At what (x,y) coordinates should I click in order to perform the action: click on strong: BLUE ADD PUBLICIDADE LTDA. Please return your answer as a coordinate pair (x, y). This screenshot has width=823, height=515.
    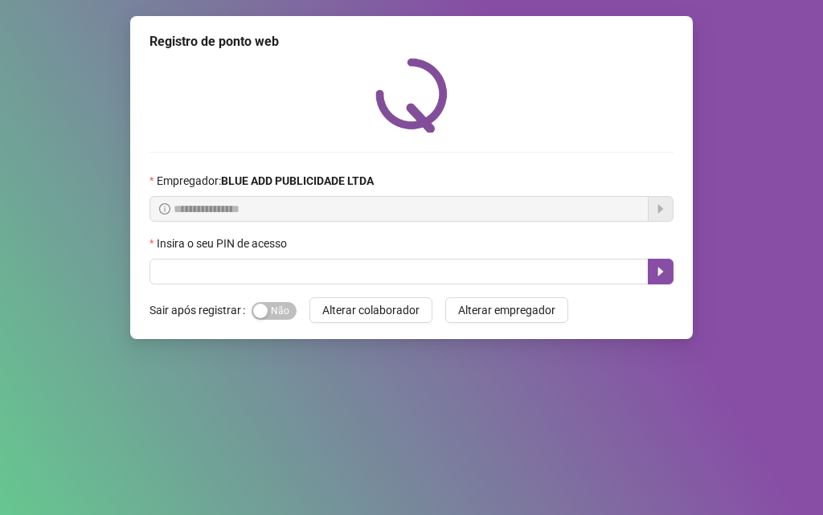
    Looking at the image, I should click on (298, 181).